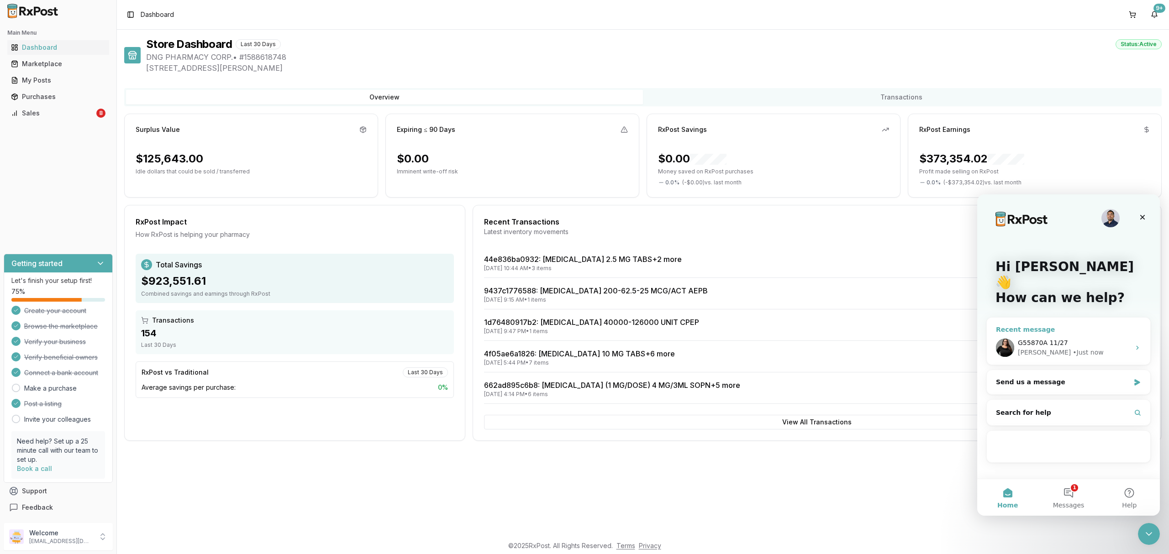 This screenshot has width=1169, height=554. I want to click on a: Dashboard, so click(58, 47).